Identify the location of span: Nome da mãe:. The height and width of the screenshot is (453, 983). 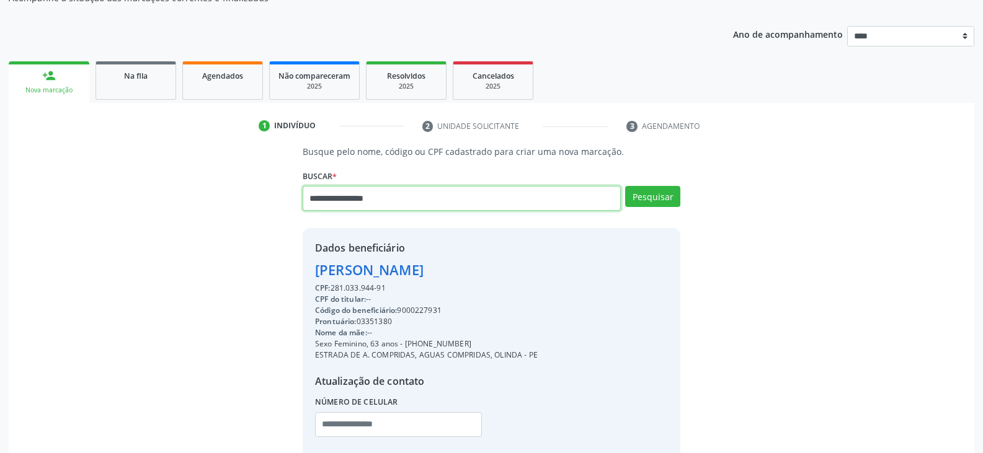
(341, 332).